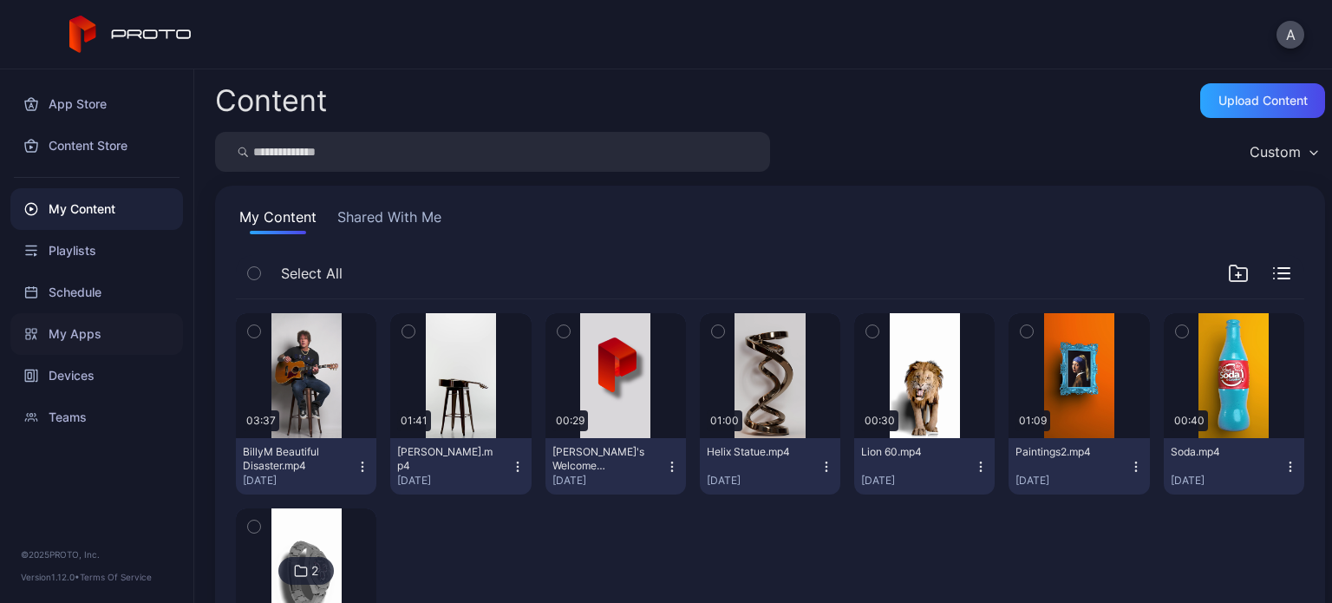 The height and width of the screenshot is (603, 1332). What do you see at coordinates (96, 376) in the screenshot?
I see `div: Devices` at bounding box center [96, 376].